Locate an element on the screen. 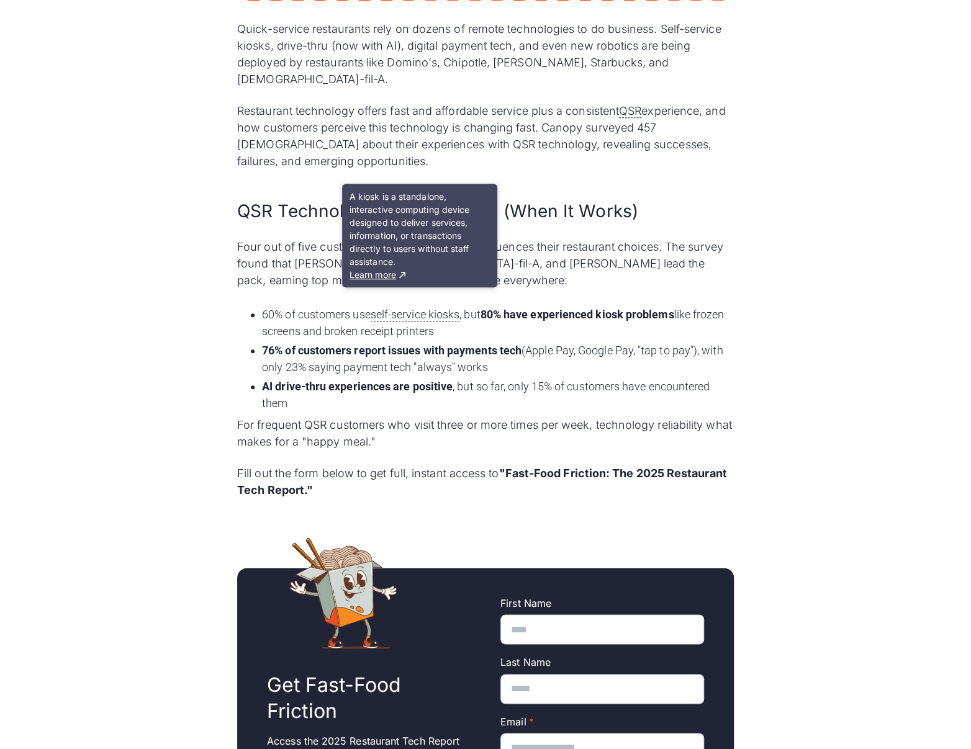 This screenshot has height=749, width=971. li: , but so far, only 15% of customers have encountered them is located at coordinates (498, 395).